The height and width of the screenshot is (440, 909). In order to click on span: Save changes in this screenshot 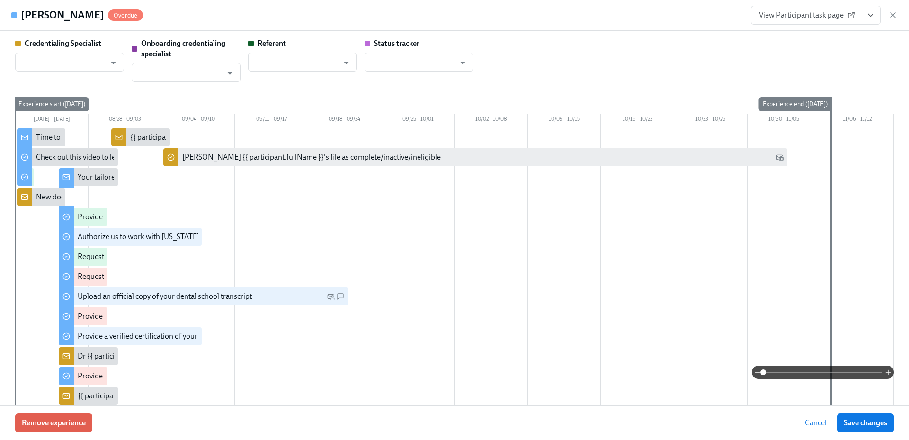, I will do `click(866, 423)`.